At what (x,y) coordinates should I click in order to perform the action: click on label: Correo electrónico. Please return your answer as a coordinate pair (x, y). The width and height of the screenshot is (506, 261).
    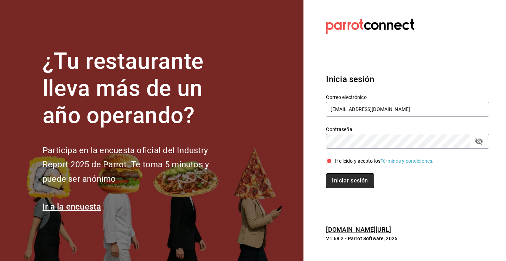
    Looking at the image, I should click on (408, 97).